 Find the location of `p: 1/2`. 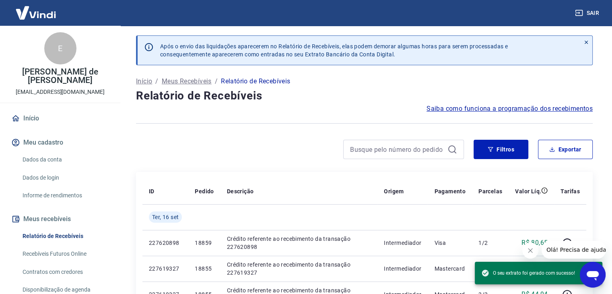

p: 1/2 is located at coordinates (490, 243).